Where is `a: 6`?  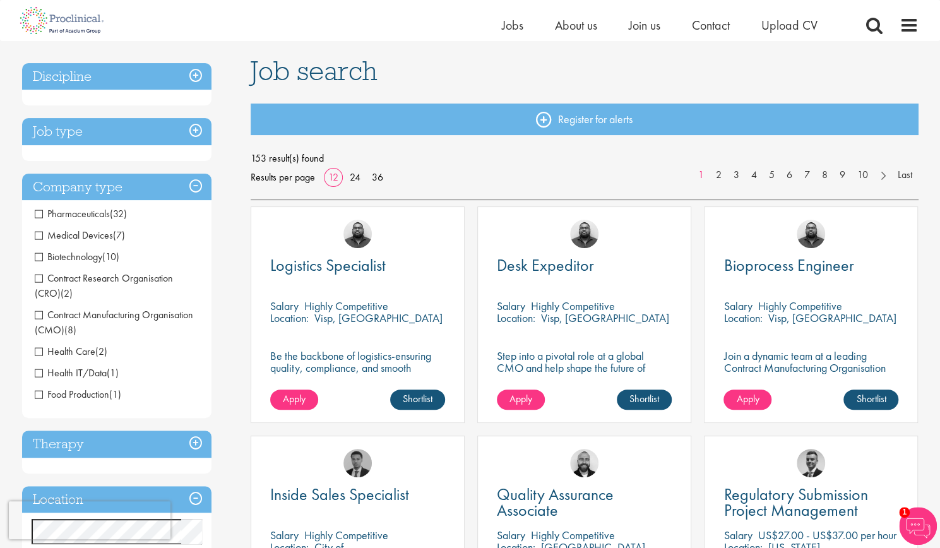
a: 6 is located at coordinates (789, 175).